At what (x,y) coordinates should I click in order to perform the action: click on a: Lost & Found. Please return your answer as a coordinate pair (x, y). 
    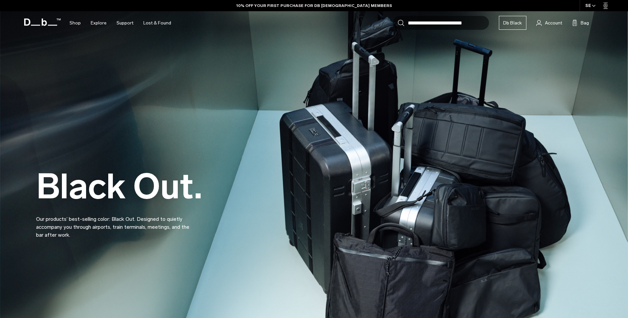
    Looking at the image, I should click on (157, 23).